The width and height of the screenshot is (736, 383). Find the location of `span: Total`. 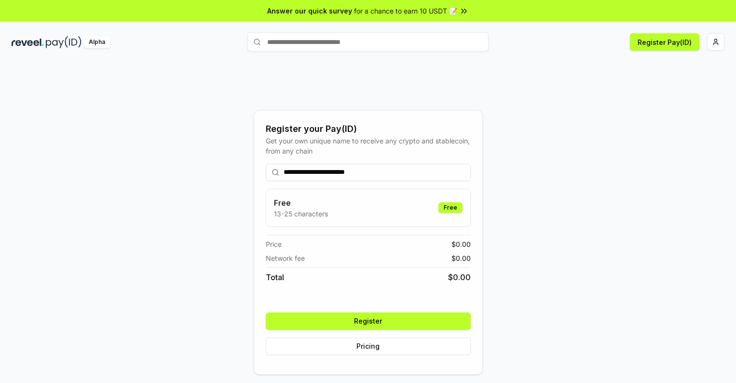

span: Total is located at coordinates (275, 277).